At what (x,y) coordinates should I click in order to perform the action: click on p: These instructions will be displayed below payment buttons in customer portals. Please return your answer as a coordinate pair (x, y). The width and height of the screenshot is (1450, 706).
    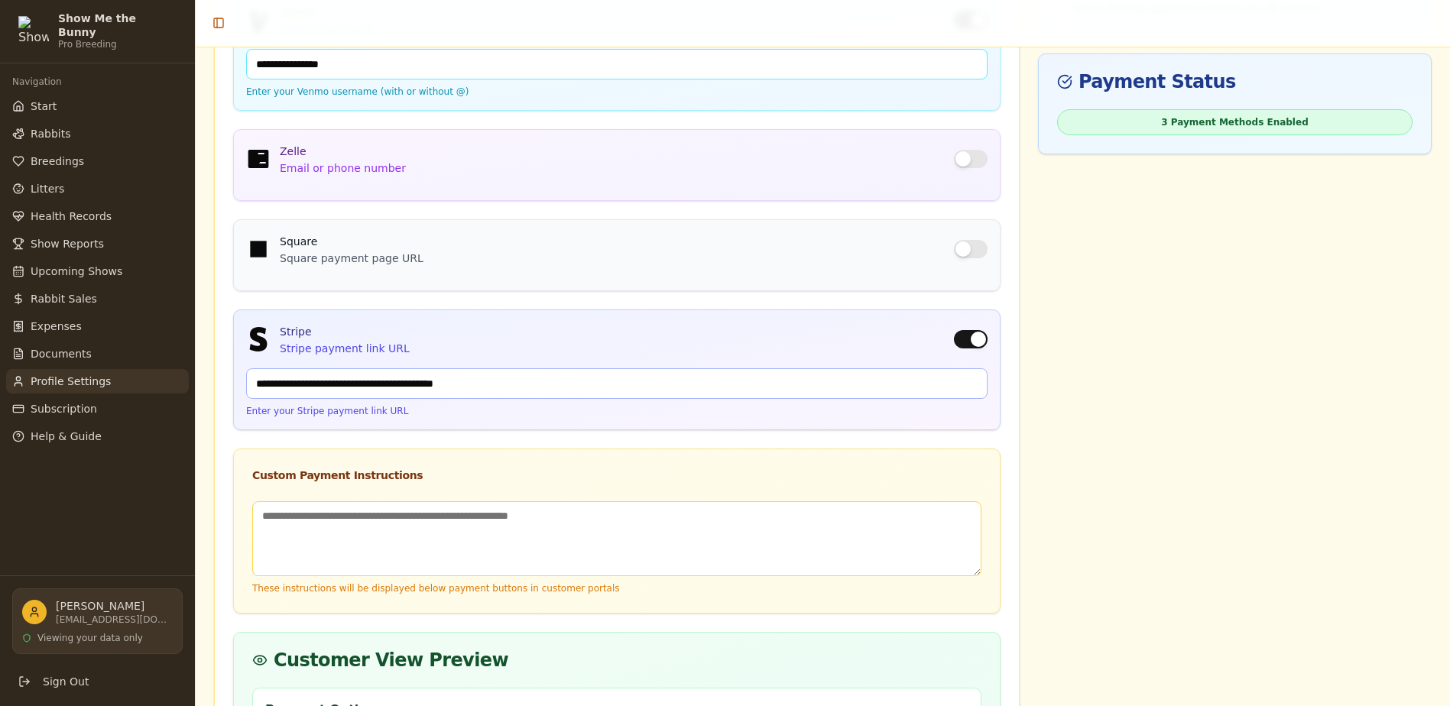
    Looking at the image, I should click on (617, 588).